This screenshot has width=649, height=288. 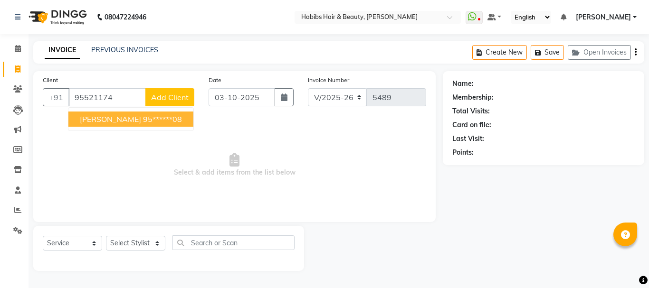 What do you see at coordinates (125, 17) in the screenshot?
I see `b: 08047224946` at bounding box center [125, 17].